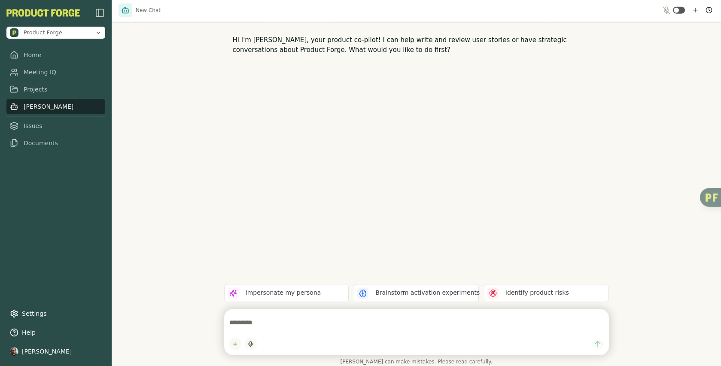 Image resolution: width=721 pixels, height=366 pixels. I want to click on a: Settings, so click(56, 313).